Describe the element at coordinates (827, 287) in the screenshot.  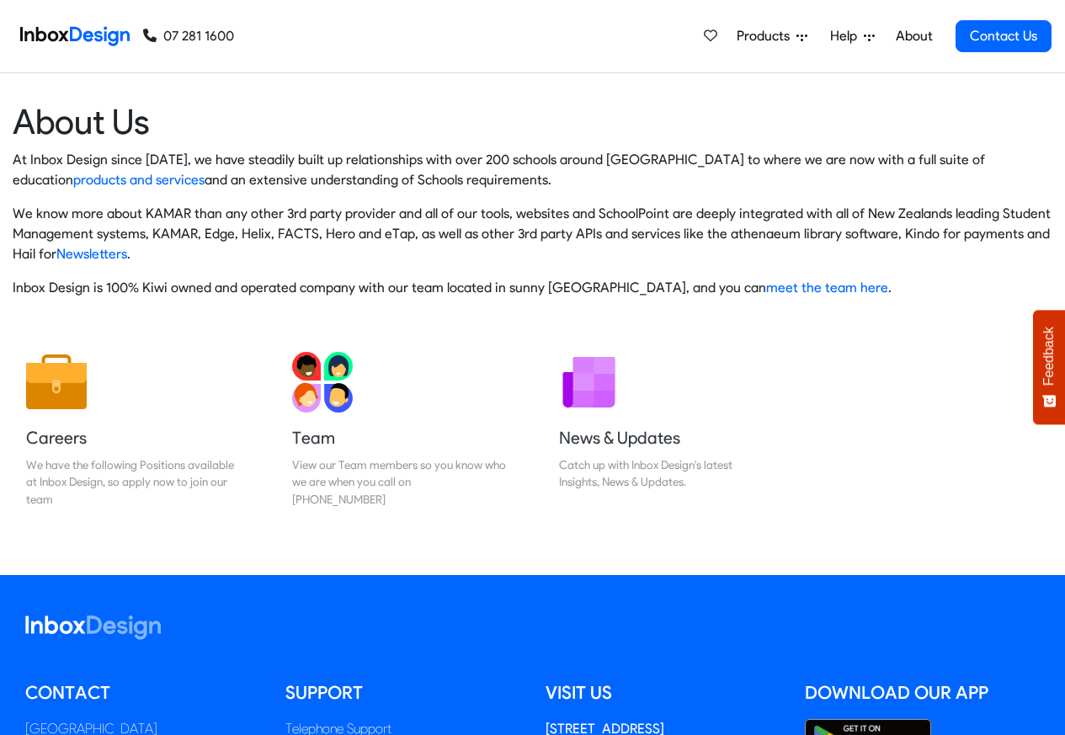
I see `a: meet the team here` at that location.